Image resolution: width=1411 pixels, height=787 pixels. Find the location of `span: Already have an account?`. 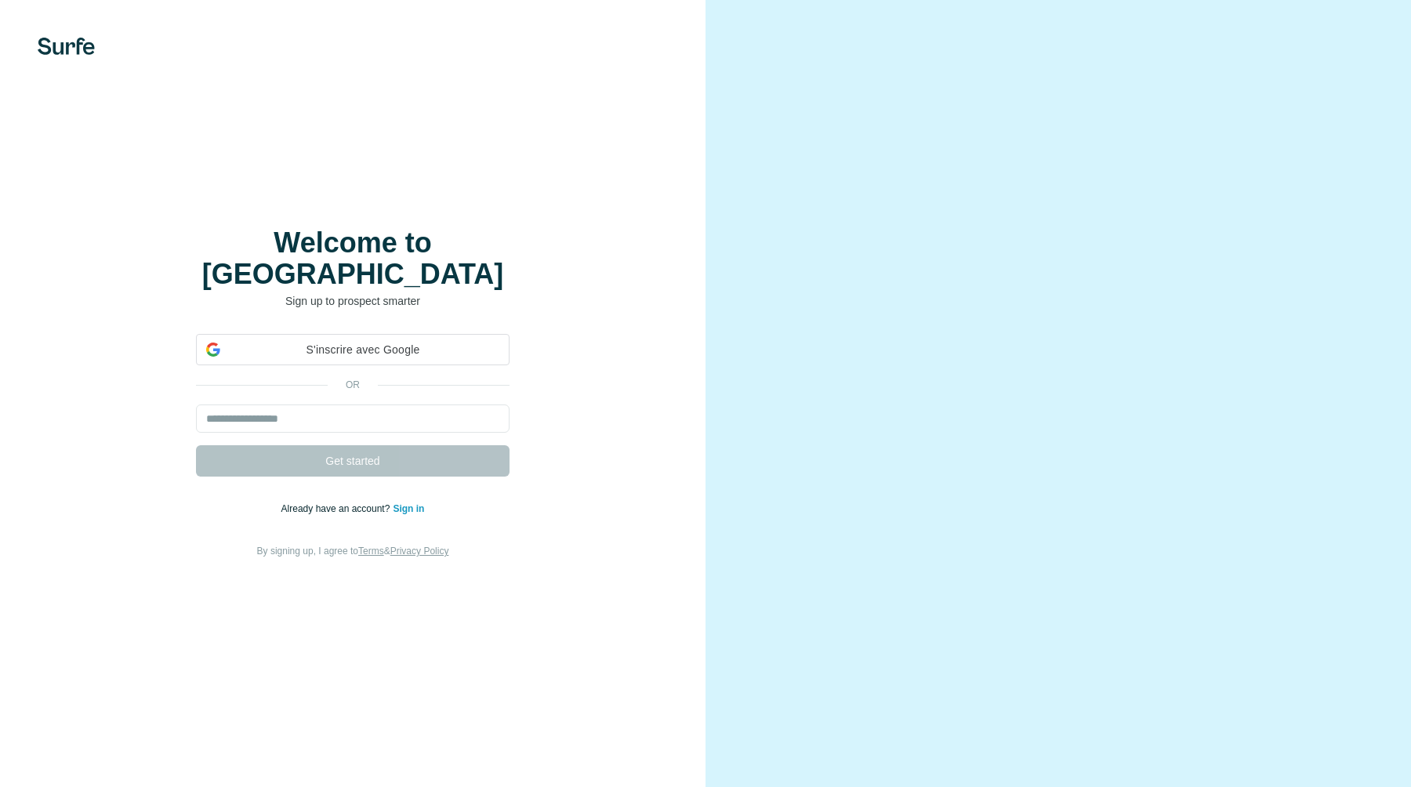

span: Already have an account? is located at coordinates (337, 509).